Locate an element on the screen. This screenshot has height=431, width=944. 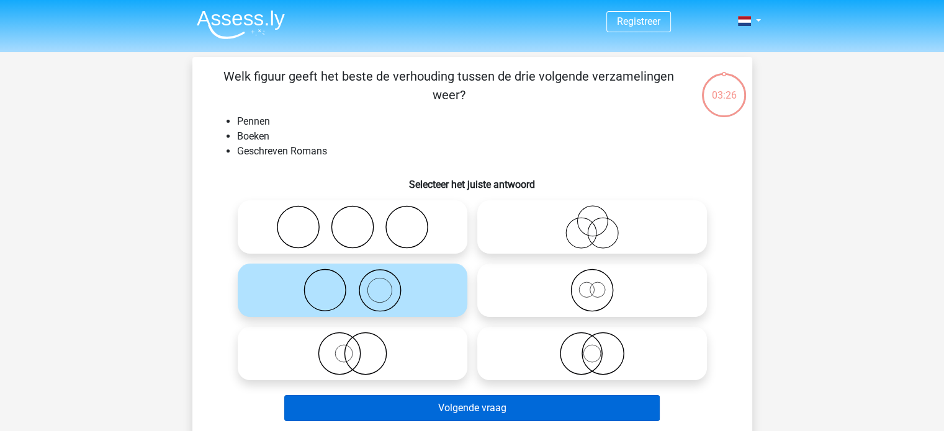
a: Registreer is located at coordinates (638, 21).